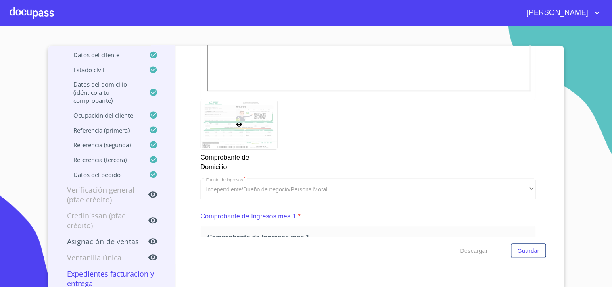  Describe the element at coordinates (561, 13) in the screenshot. I see `button: account of current user` at that location.